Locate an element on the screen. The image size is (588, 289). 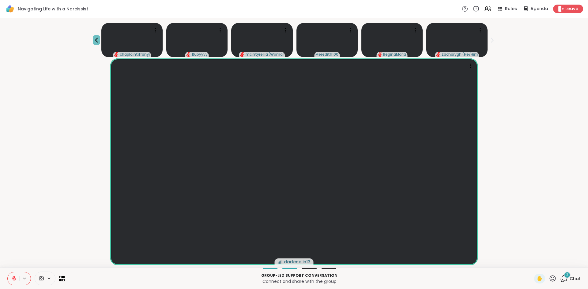
img: ShareWell Logomark is located at coordinates (10, 9).